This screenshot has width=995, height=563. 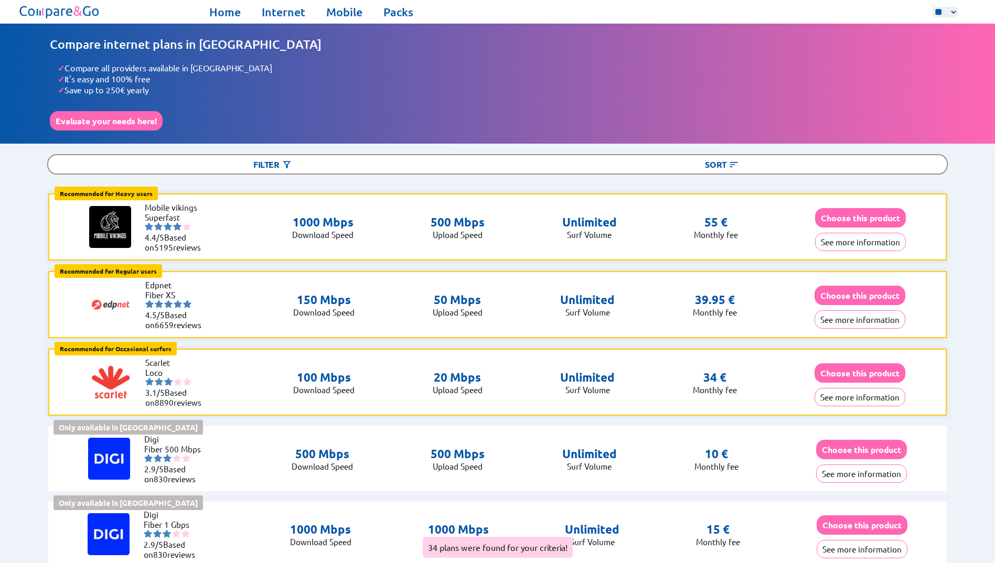 I want to click on span: 3.1/5, so click(x=155, y=392).